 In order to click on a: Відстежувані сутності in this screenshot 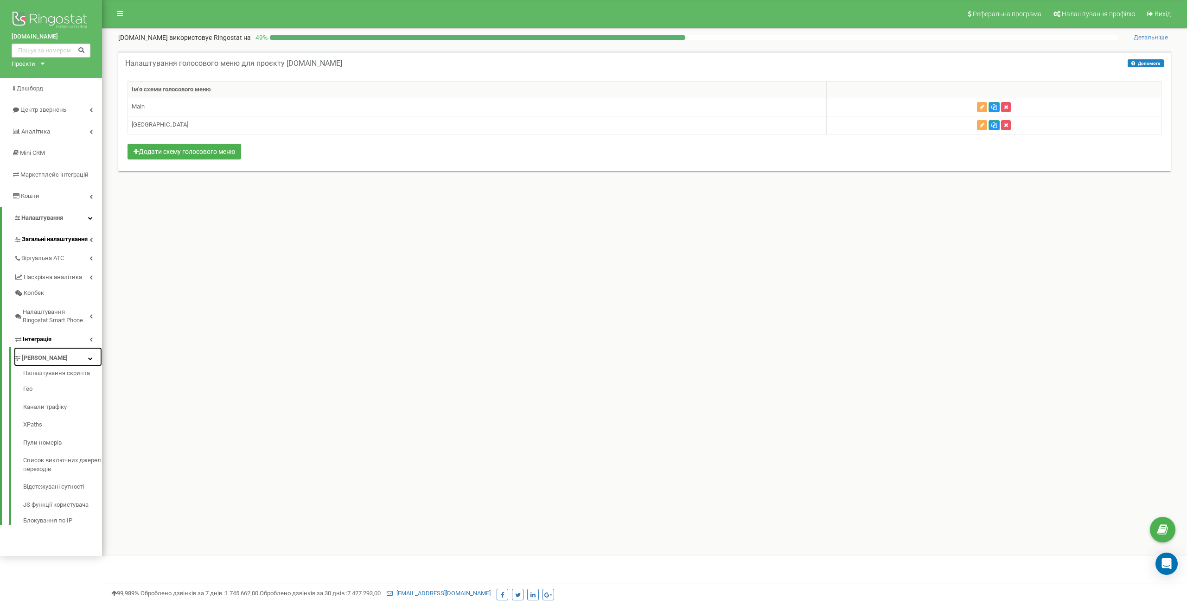, I will do `click(63, 487)`.